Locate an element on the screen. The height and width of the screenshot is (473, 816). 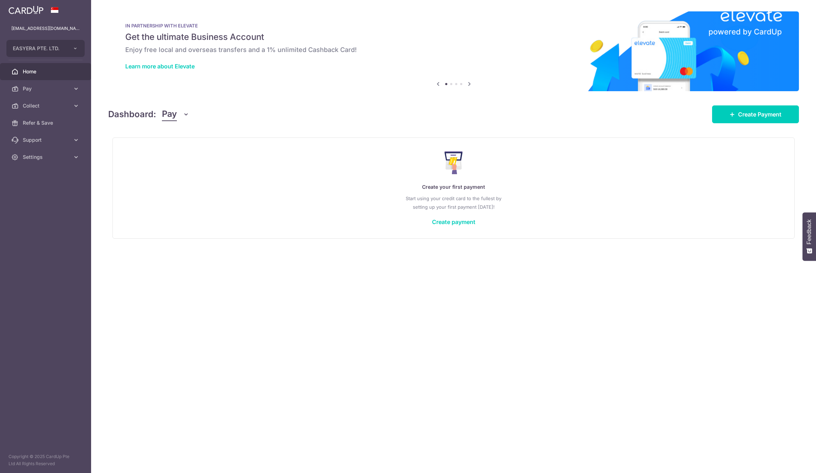
p: Create your first payment is located at coordinates (453, 187).